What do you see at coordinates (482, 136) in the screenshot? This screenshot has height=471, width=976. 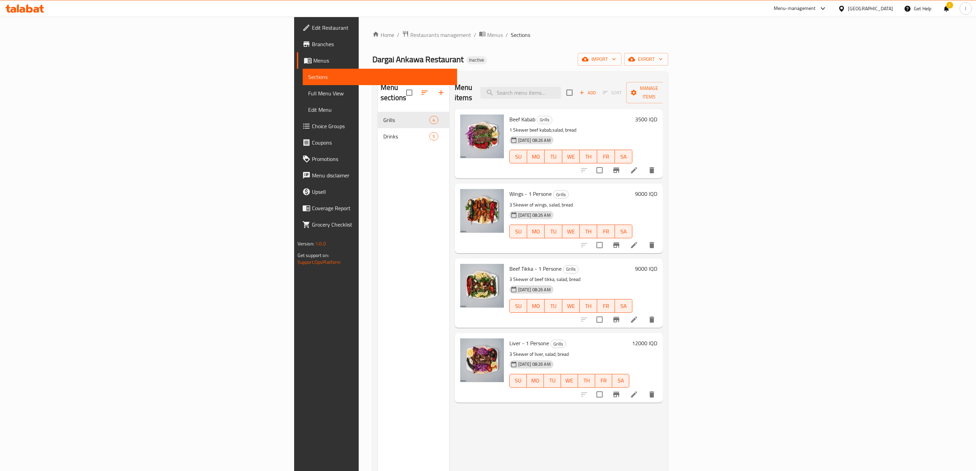 I see `img: Beef Kabab` at bounding box center [482, 136].